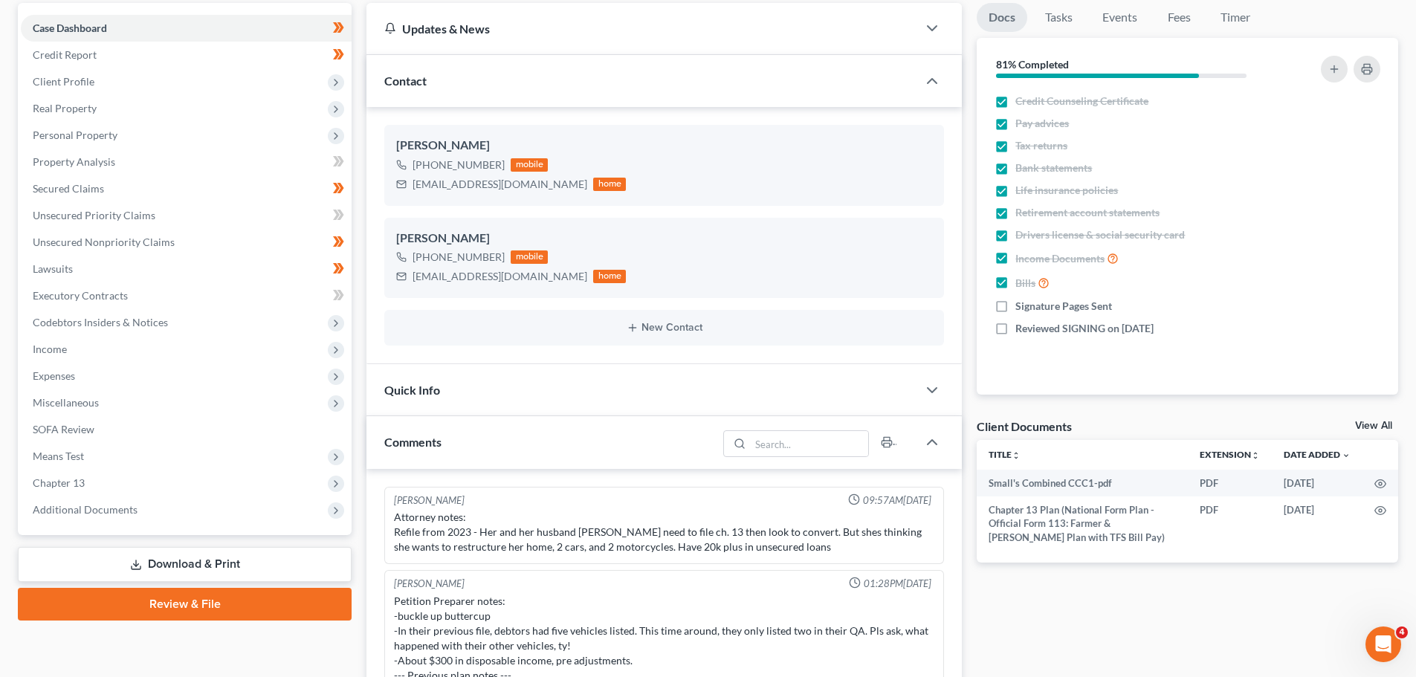 This screenshot has width=1416, height=677. What do you see at coordinates (1100, 235) in the screenshot?
I see `span: Drivers license & social security card` at bounding box center [1100, 235].